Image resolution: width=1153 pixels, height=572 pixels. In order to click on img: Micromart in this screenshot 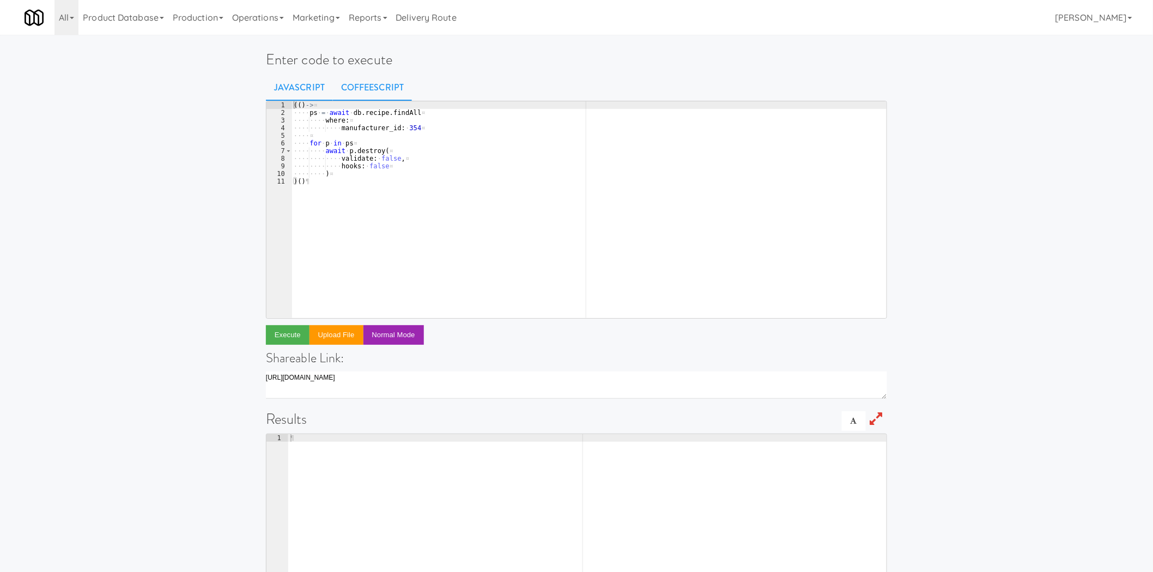, I will do `click(34, 17)`.